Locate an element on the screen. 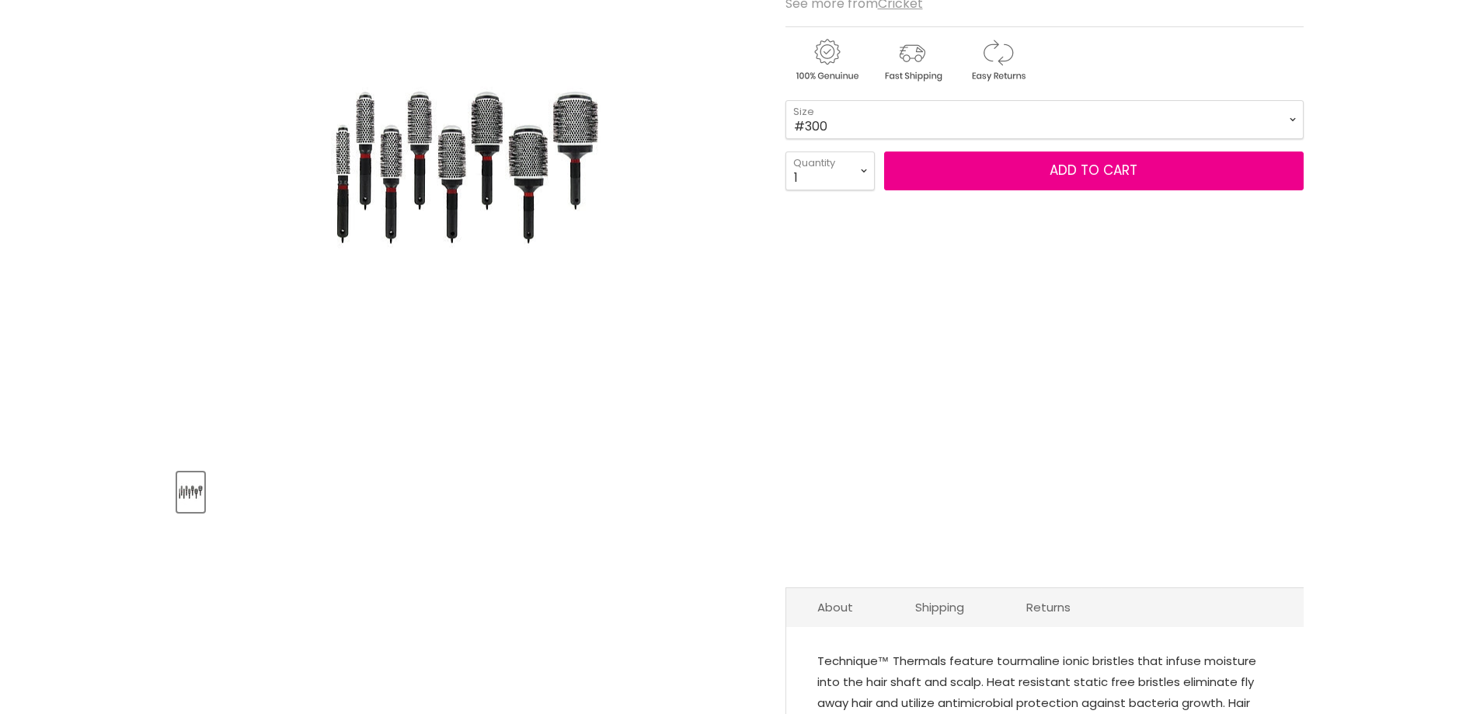  img: Cricket Technique Thermal Round Brush is located at coordinates (190, 492).